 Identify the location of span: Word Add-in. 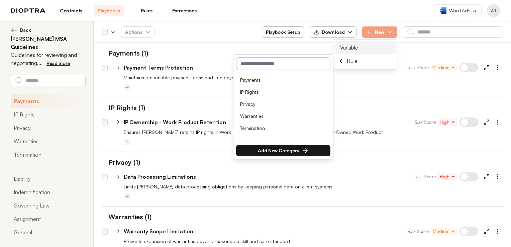
(462, 11).